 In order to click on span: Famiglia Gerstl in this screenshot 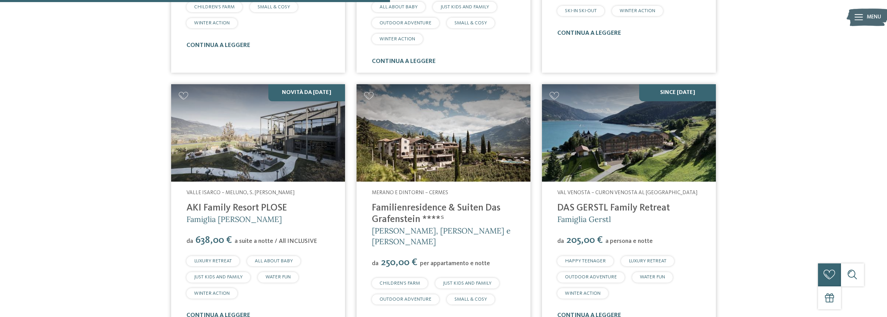, I will do `click(584, 220)`.